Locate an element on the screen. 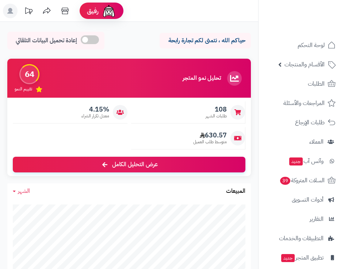  span: الطلبات is located at coordinates (316, 84).